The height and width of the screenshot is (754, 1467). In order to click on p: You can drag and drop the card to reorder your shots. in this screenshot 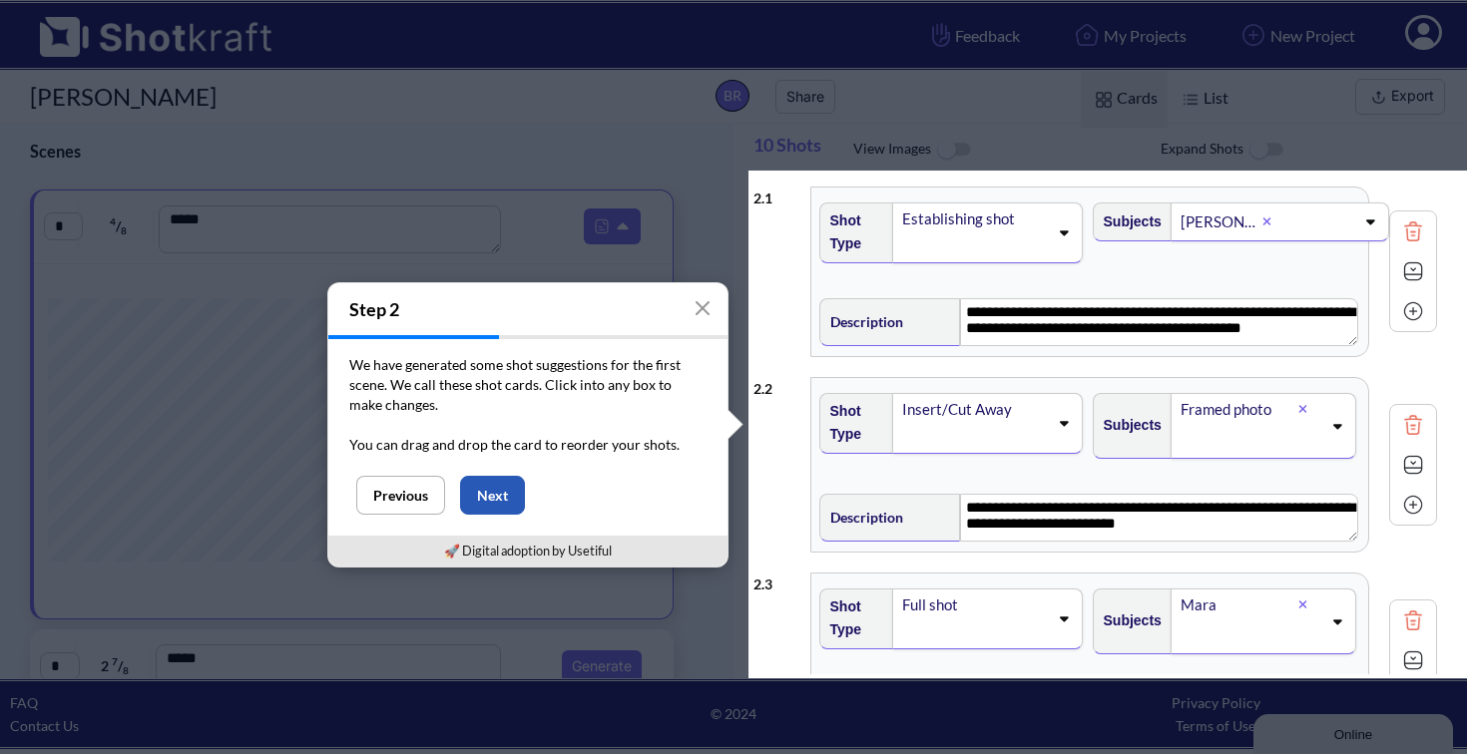, I will do `click(528, 445)`.